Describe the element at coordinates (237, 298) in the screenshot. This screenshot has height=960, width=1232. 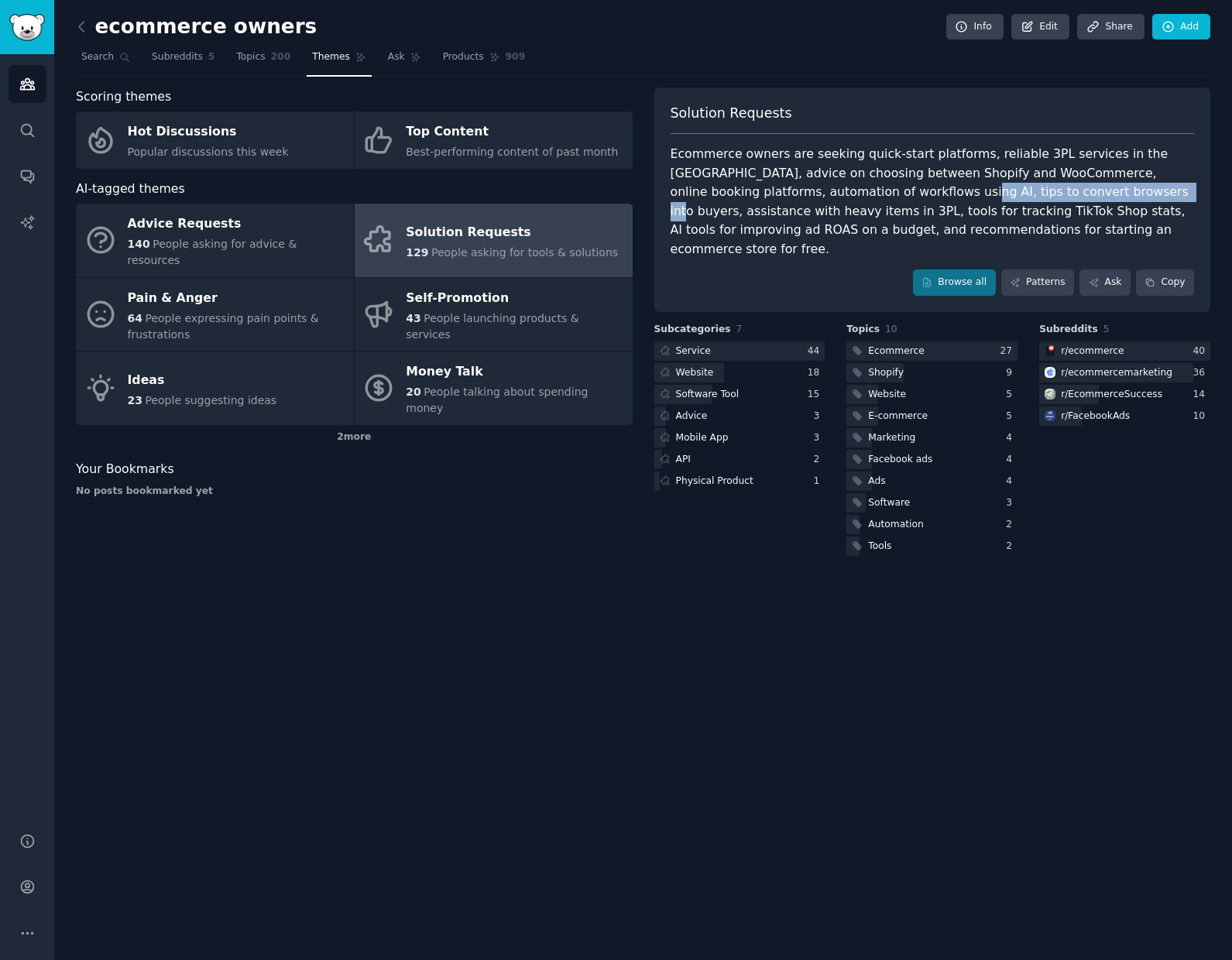
I see `div: Pain & Anger` at that location.